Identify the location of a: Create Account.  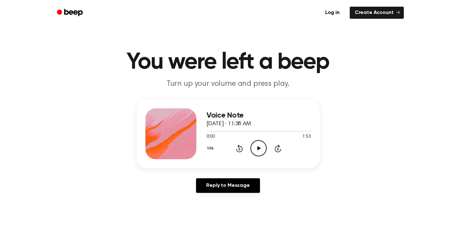
(377, 13).